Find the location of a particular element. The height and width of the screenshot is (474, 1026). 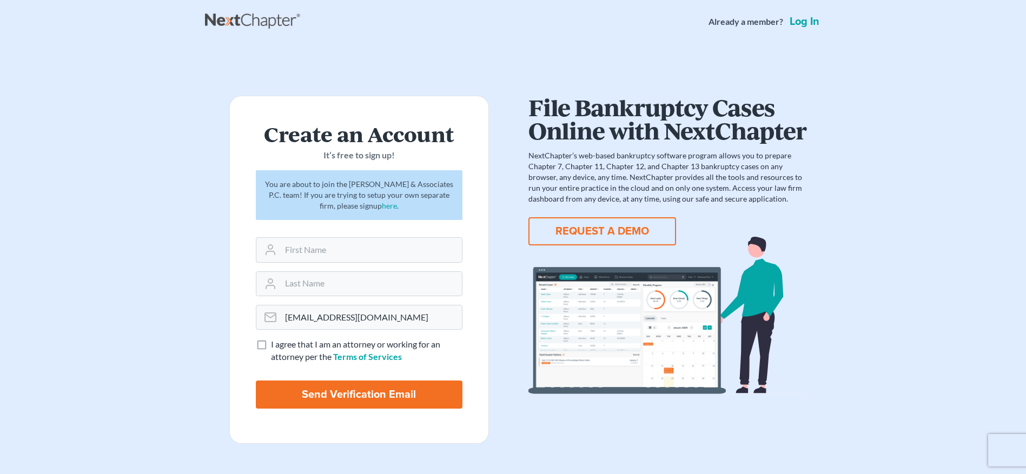

p: NextChapter’s web-based bankruptcy software program allows you to prepare Chapter 7, Chapter 11, ... is located at coordinates (668, 177).